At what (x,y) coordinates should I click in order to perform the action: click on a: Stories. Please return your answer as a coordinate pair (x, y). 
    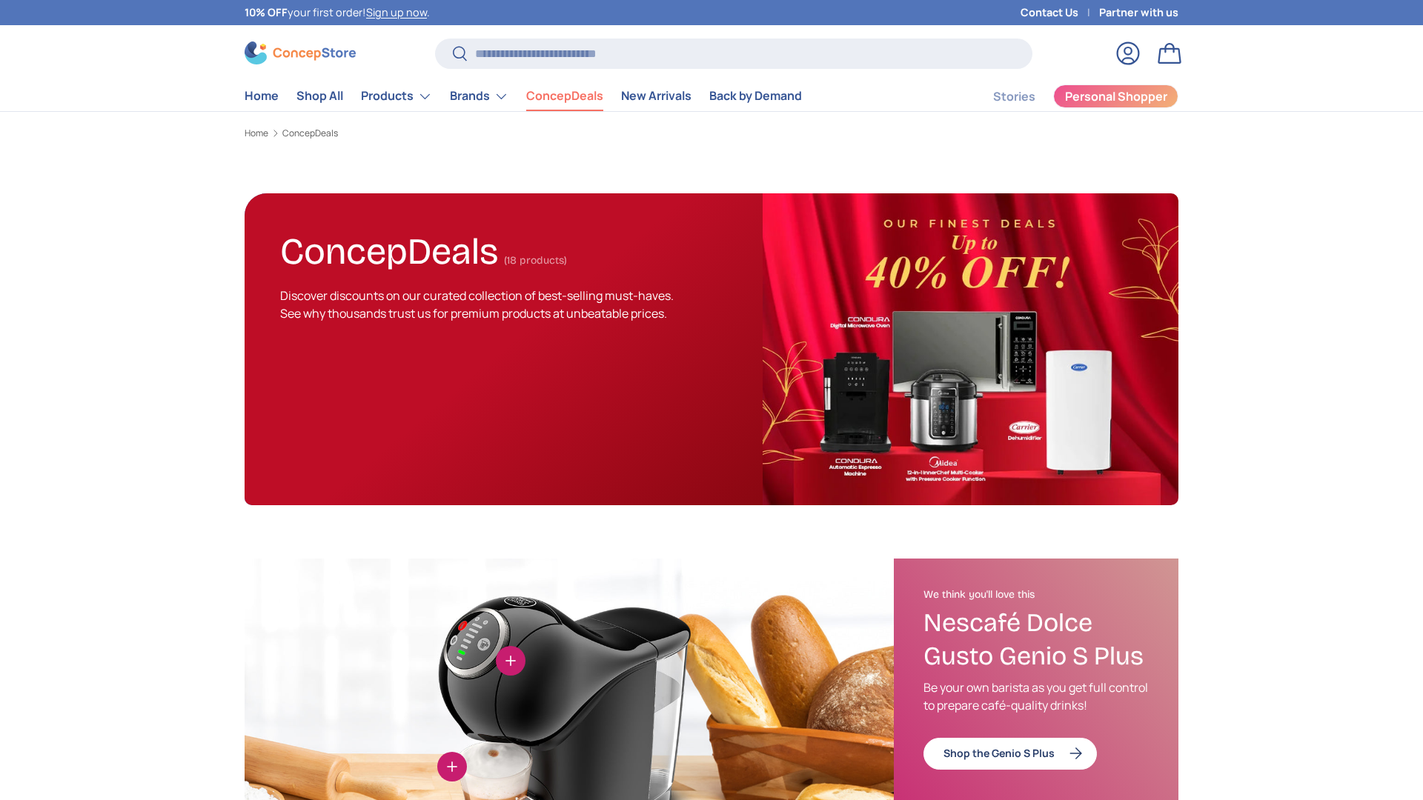
    Looking at the image, I should click on (1014, 96).